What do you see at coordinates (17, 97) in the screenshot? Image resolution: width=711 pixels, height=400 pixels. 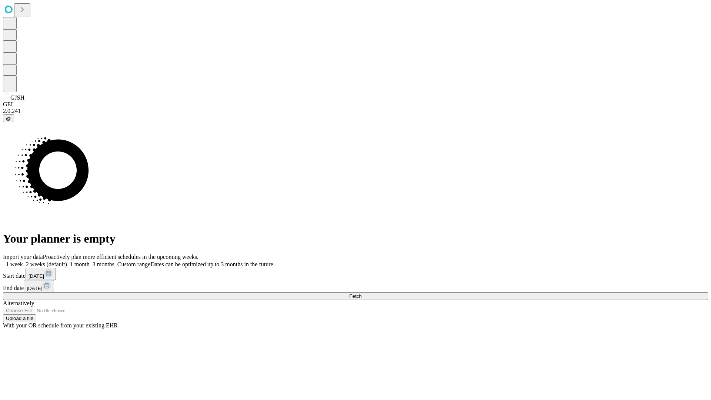 I see `span: GJSH` at bounding box center [17, 97].